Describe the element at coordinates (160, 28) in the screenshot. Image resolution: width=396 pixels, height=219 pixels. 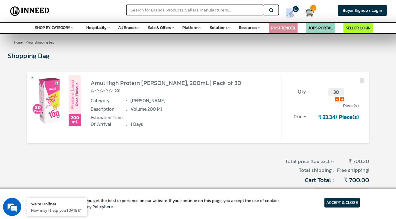
I see `span: Sale & Offers` at that location.